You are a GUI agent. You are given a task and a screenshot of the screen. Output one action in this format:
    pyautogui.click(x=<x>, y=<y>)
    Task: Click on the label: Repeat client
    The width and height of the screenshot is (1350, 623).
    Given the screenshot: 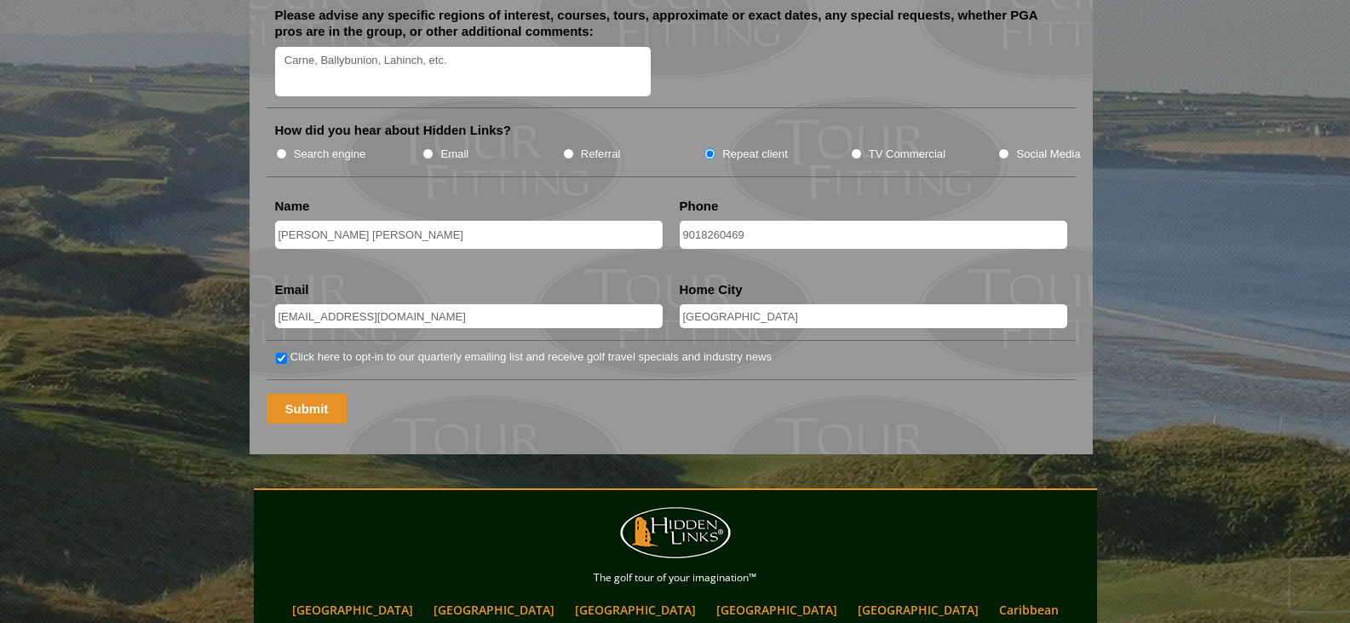 What is the action you would take?
    pyautogui.click(x=755, y=154)
    